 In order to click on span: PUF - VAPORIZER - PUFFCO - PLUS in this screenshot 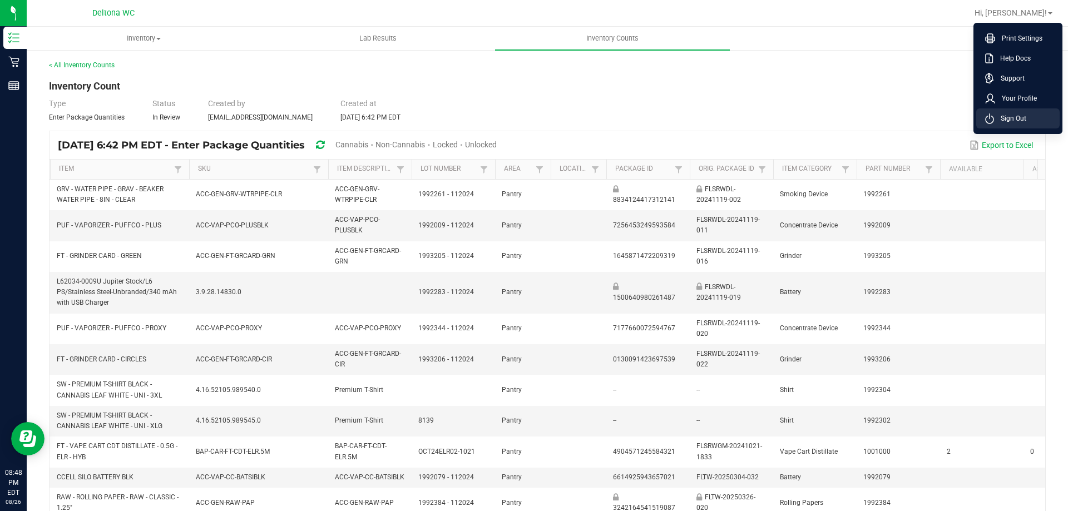, I will do `click(109, 225)`.